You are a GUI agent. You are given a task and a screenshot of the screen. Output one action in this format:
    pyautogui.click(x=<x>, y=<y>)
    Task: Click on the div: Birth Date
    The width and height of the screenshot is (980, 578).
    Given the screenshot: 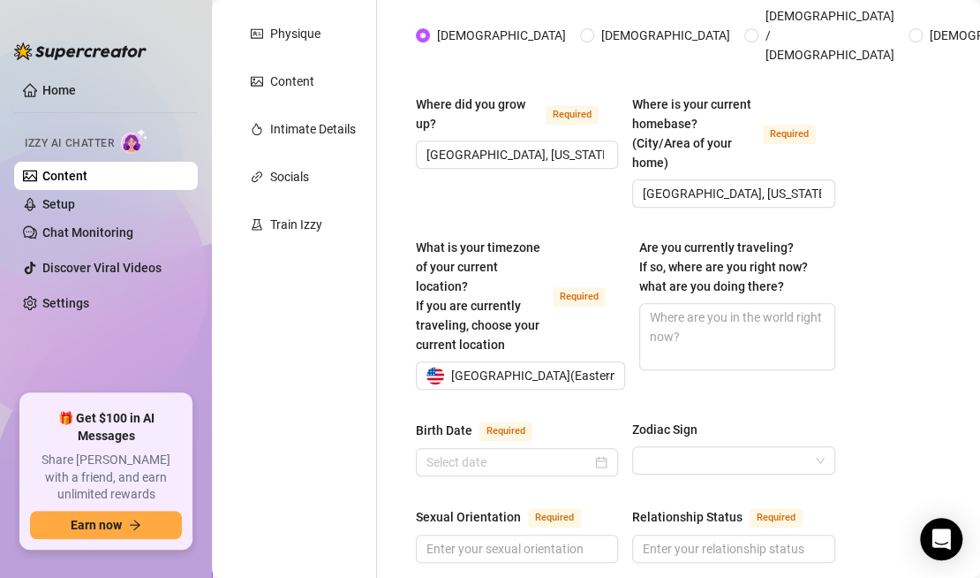 What is the action you would take?
    pyautogui.click(x=444, y=430)
    